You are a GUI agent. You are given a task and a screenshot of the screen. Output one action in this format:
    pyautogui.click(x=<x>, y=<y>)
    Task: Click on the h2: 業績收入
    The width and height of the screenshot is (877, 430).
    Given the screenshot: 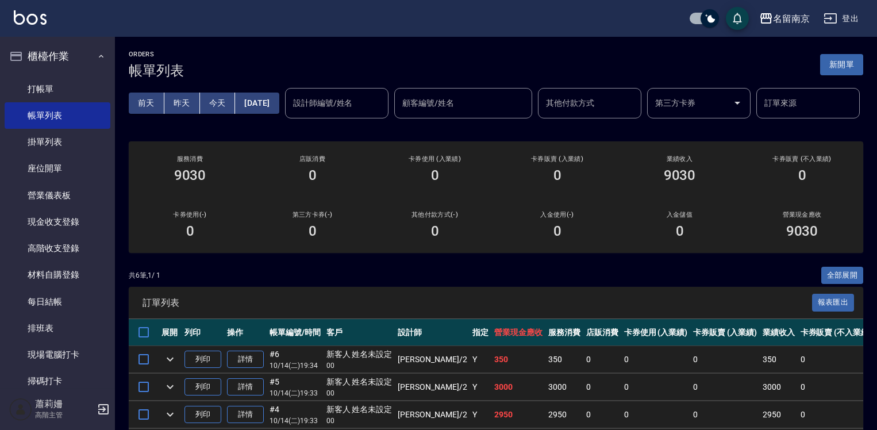 What is the action you would take?
    pyautogui.click(x=679, y=159)
    